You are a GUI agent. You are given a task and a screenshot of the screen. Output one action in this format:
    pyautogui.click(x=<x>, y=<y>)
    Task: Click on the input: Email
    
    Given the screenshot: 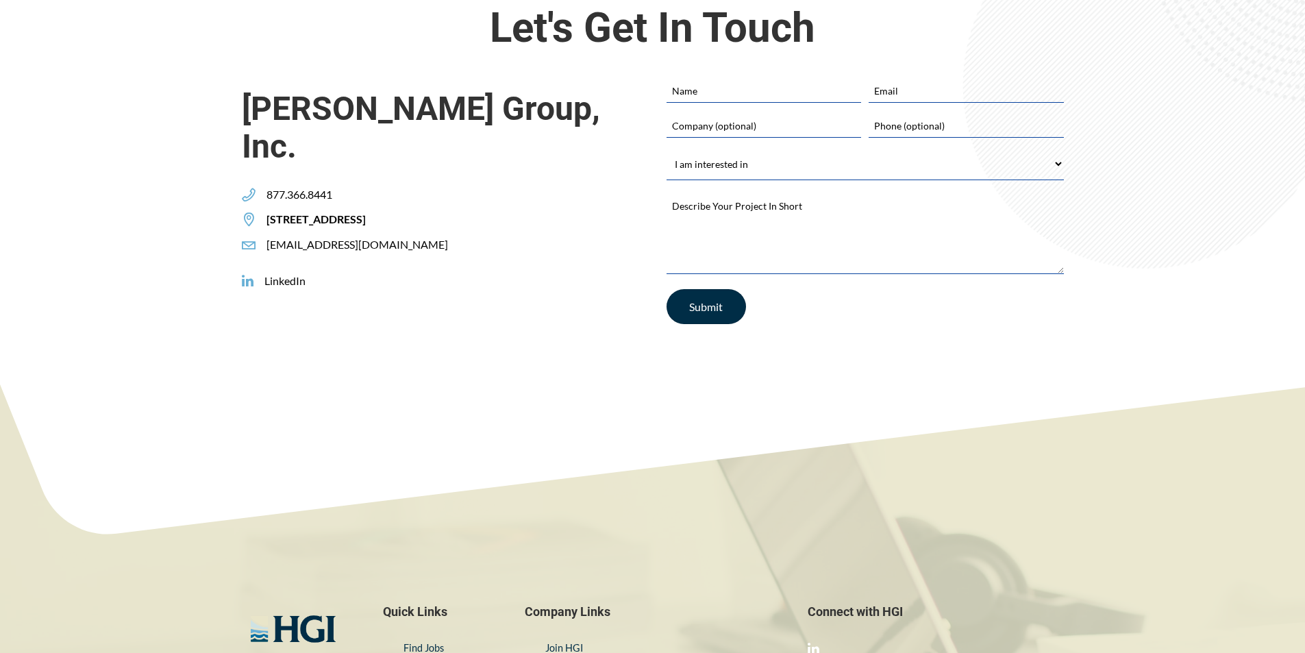 What is the action you would take?
    pyautogui.click(x=966, y=90)
    